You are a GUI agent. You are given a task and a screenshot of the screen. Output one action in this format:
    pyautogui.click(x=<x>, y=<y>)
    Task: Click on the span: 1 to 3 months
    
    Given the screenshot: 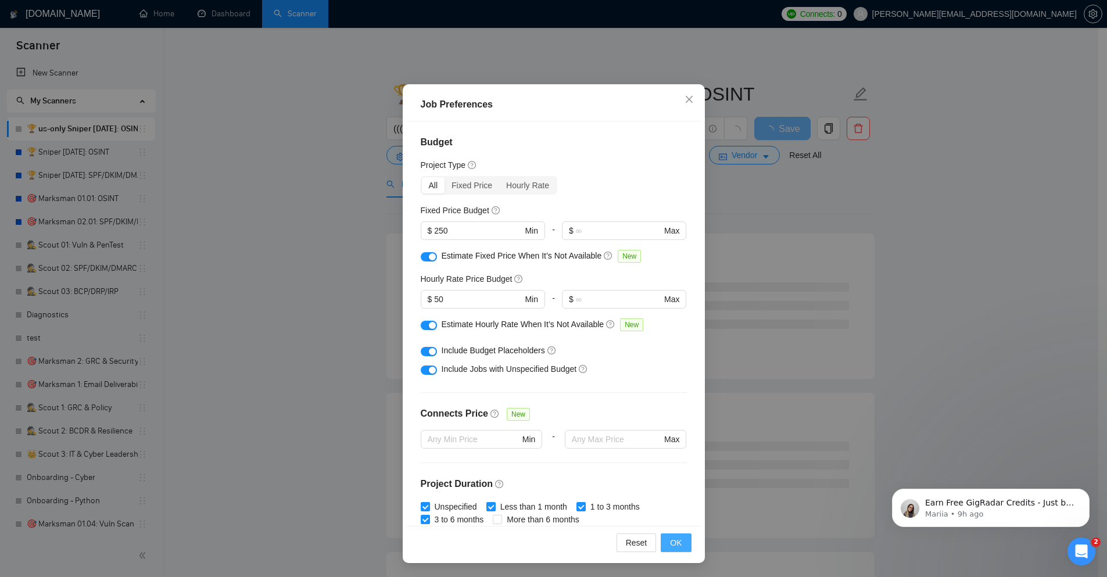 What is the action you would take?
    pyautogui.click(x=615, y=507)
    